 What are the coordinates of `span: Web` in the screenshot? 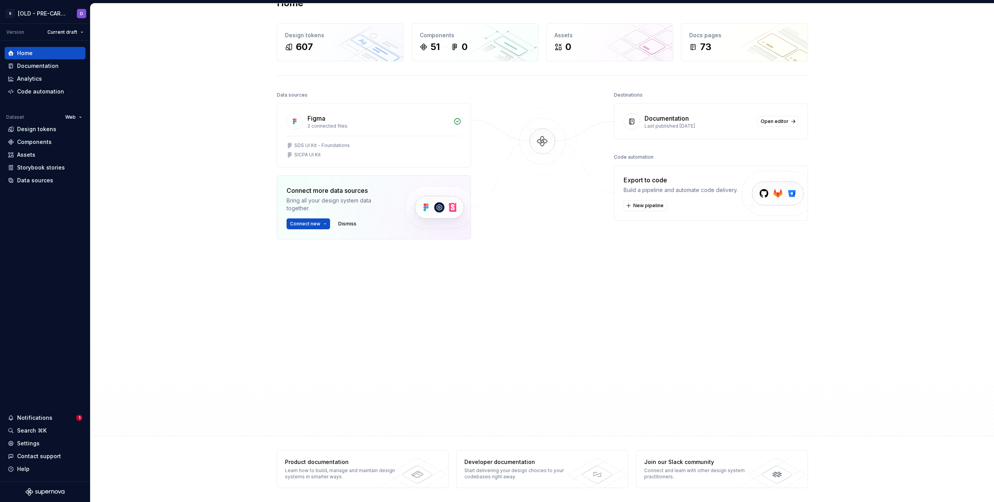 It's located at (70, 117).